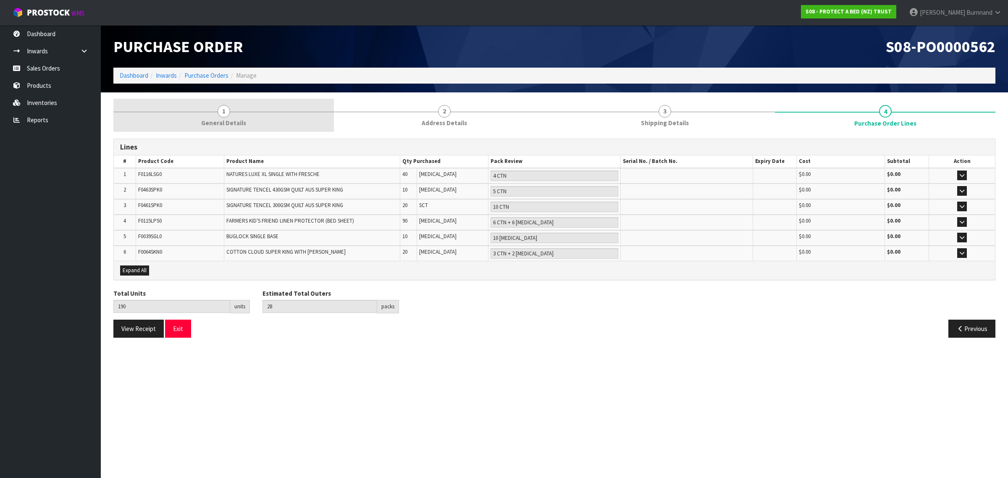 Image resolution: width=1008 pixels, height=478 pixels. Describe the element at coordinates (150, 189) in the screenshot. I see `span: F0463SPK0` at that location.